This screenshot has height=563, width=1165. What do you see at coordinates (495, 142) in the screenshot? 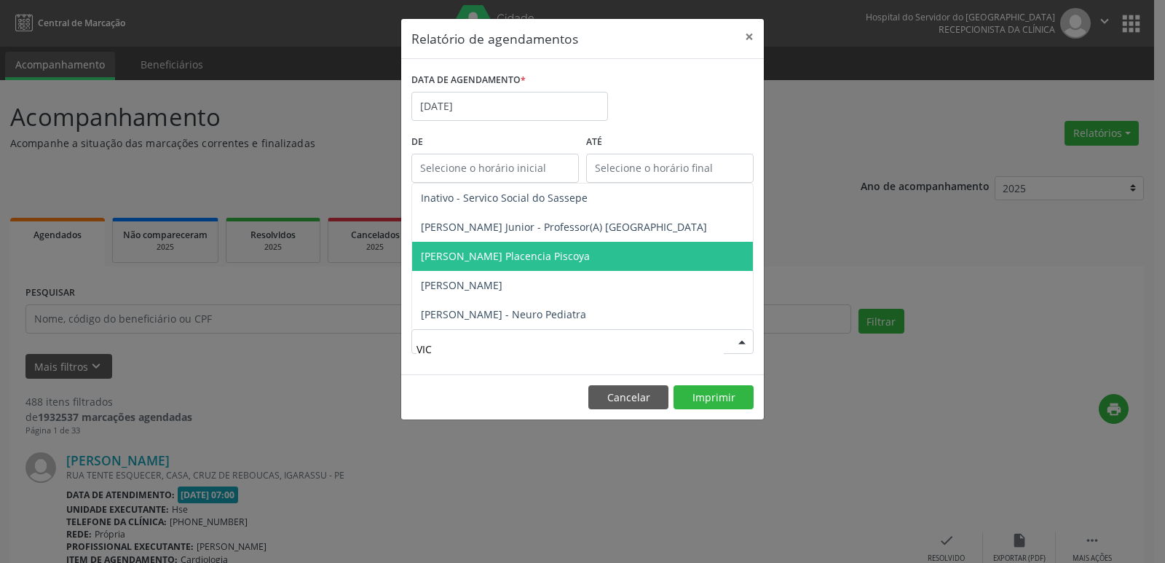
I see `label: De` at bounding box center [495, 142].